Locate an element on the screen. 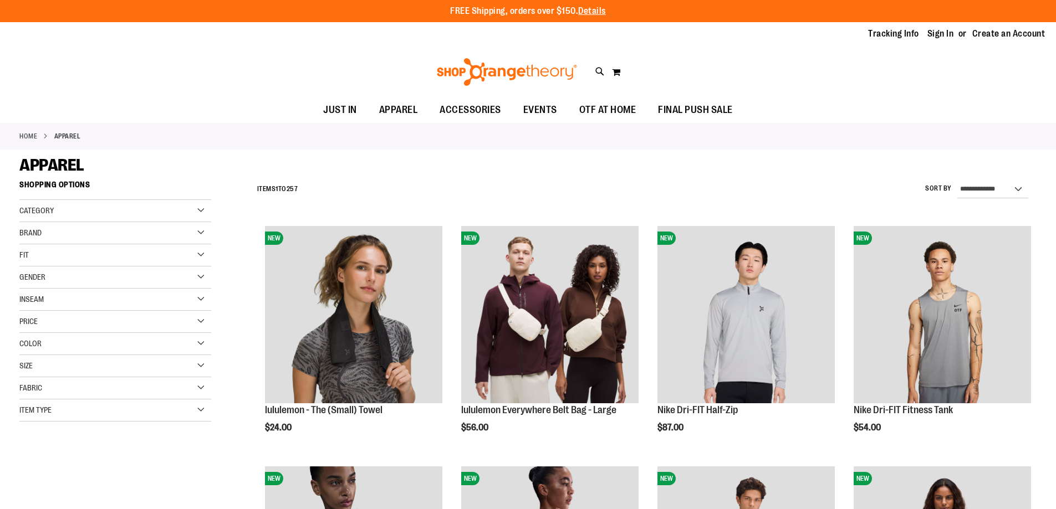  img: lululemon Everywhere Belt Bag - Large is located at coordinates (550, 315).